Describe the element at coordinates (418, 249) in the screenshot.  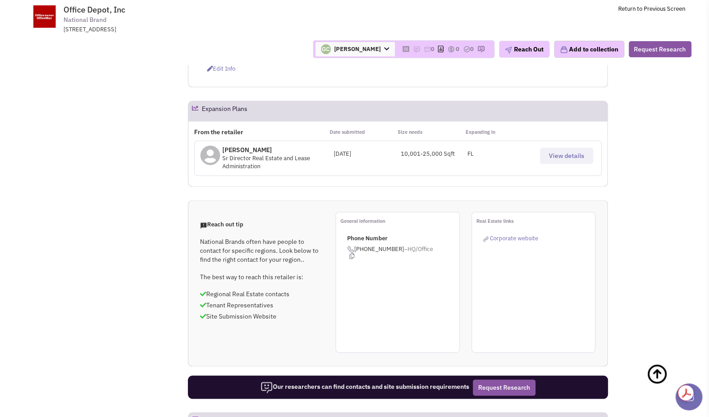
I see `span: –HQ/Office` at that location.